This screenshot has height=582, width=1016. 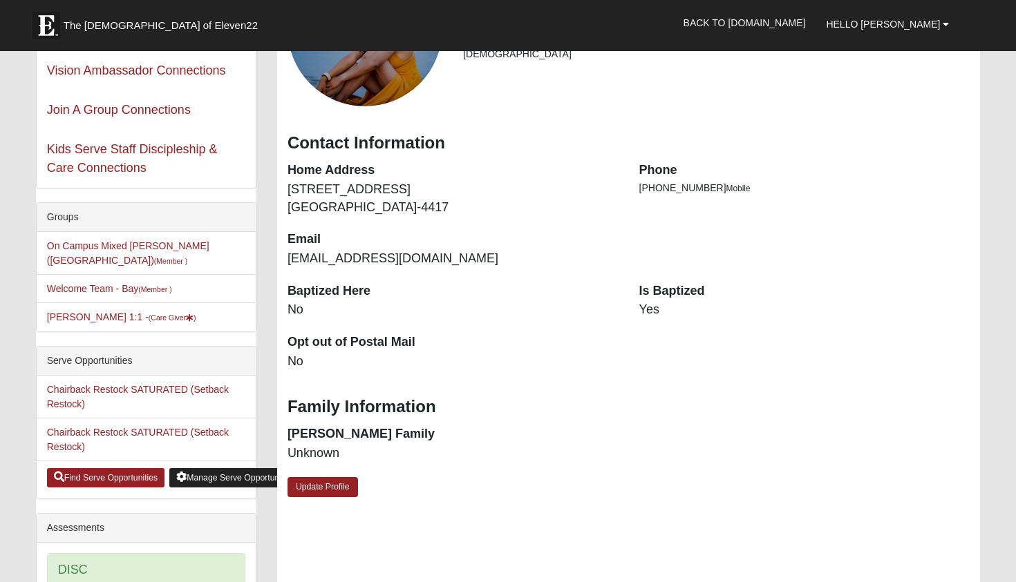 I want to click on small: (Care Giver ), so click(x=172, y=318).